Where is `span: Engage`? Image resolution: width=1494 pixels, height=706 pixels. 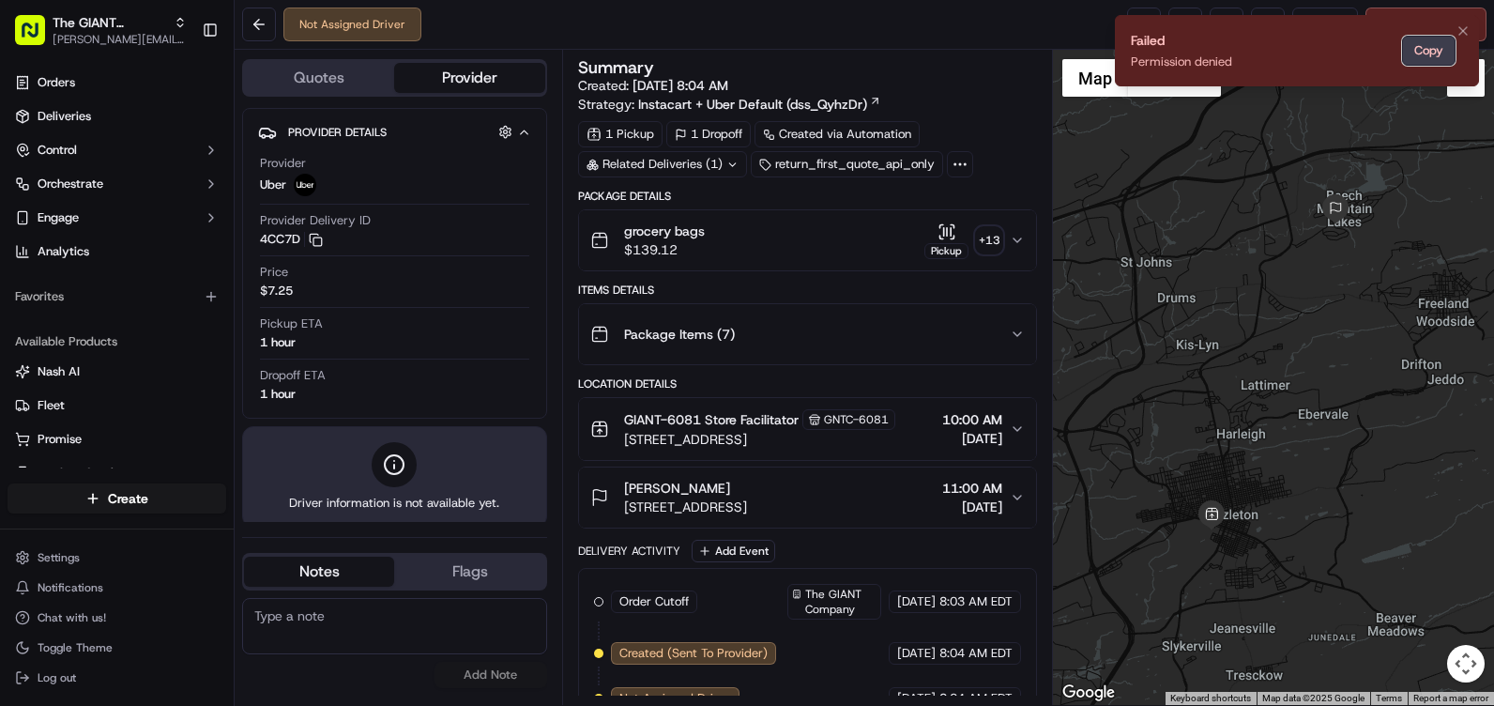 span: Engage is located at coordinates (58, 218).